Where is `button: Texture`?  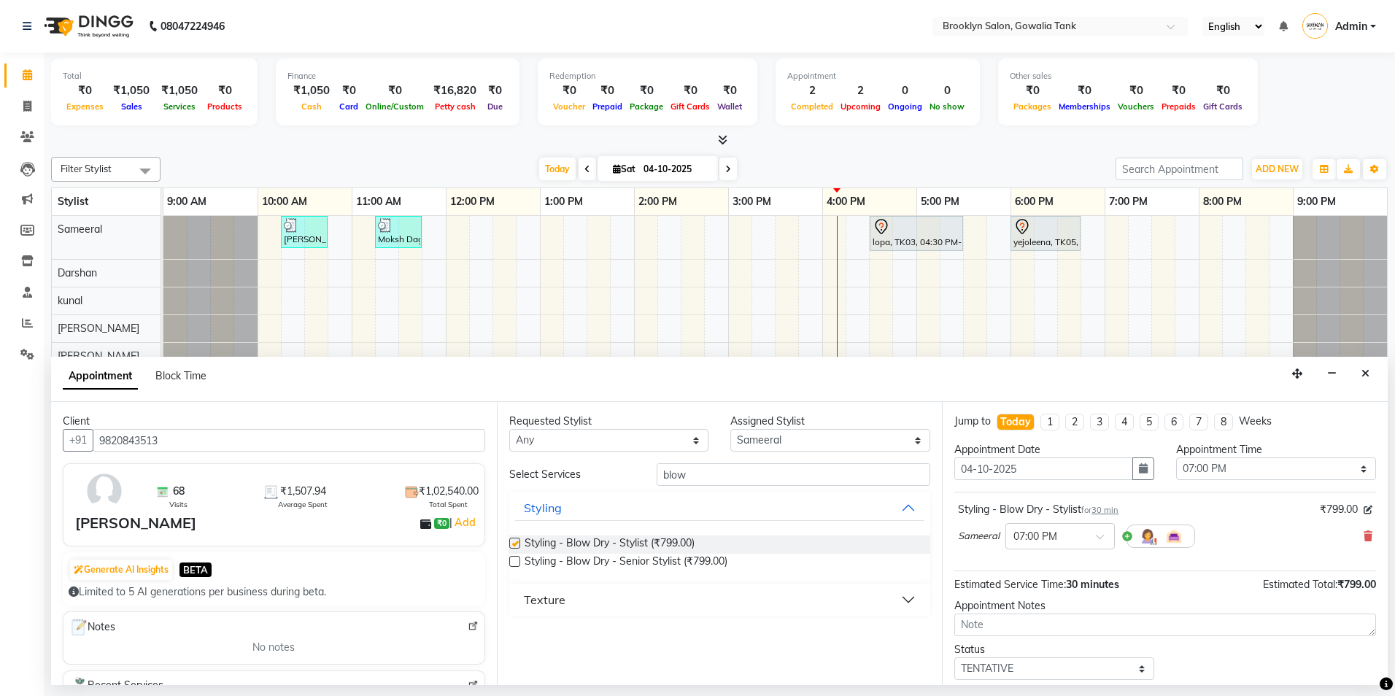
button: Texture is located at coordinates (720, 600).